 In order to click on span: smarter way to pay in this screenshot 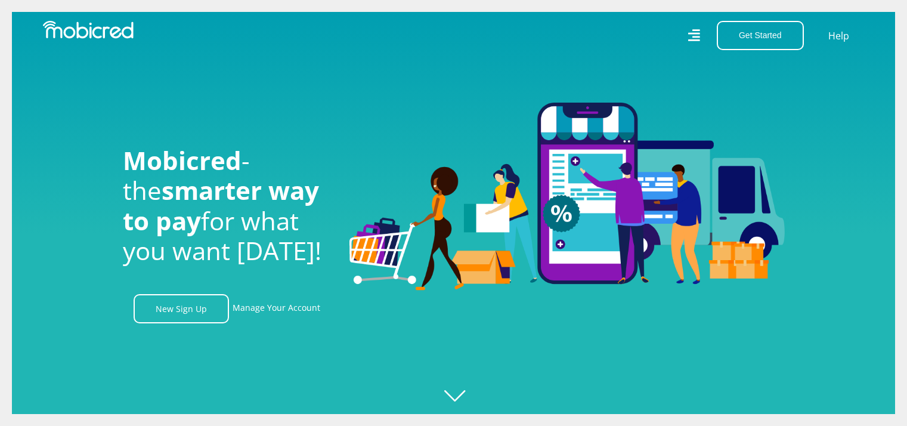, I will do `click(221, 205)`.